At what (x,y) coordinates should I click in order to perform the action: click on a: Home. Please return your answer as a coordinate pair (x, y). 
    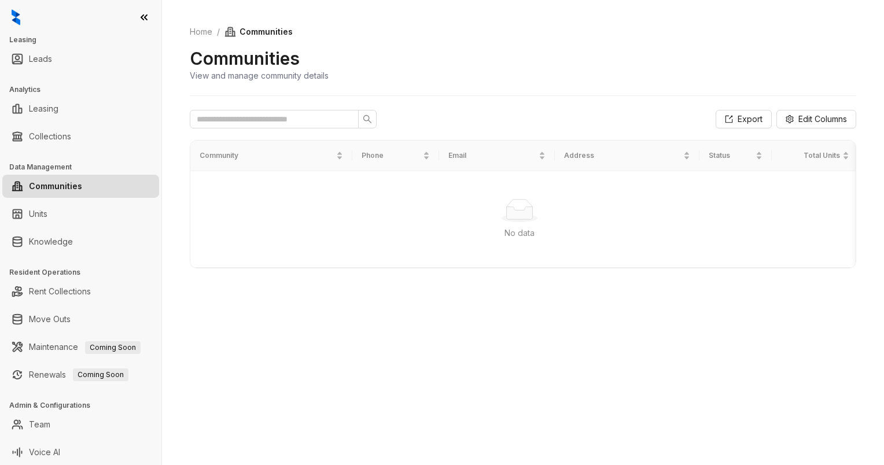
    Looking at the image, I should click on (201, 32).